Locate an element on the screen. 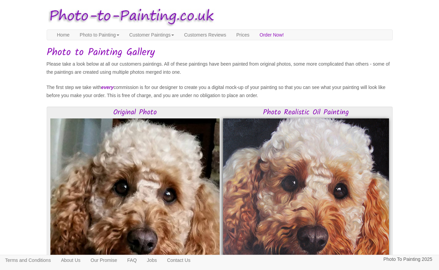  a: Our Promise is located at coordinates (104, 260).